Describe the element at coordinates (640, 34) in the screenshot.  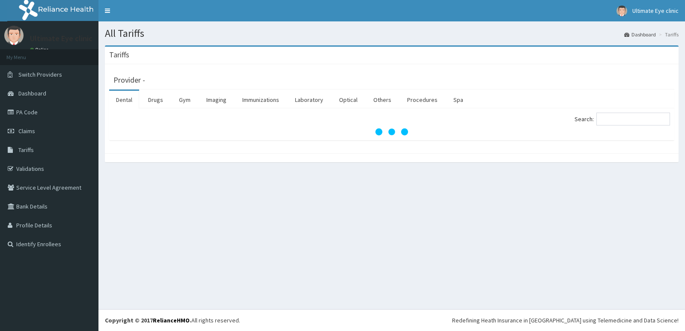
I see `a: Dashboard` at that location.